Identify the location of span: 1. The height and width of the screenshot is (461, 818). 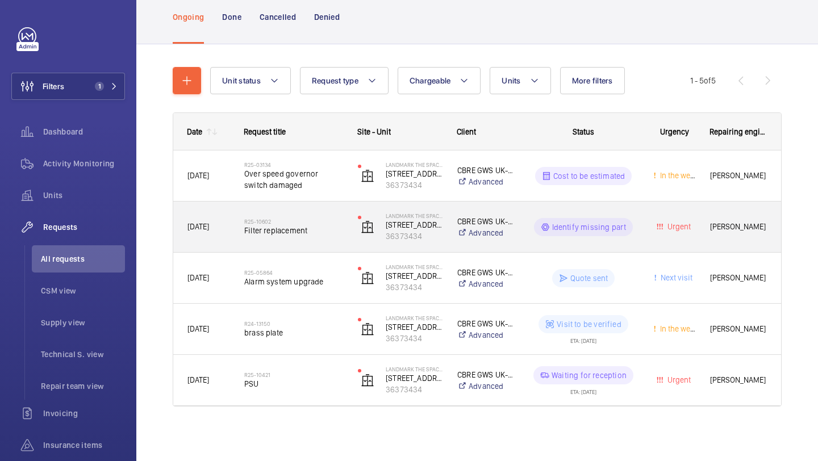
(99, 86).